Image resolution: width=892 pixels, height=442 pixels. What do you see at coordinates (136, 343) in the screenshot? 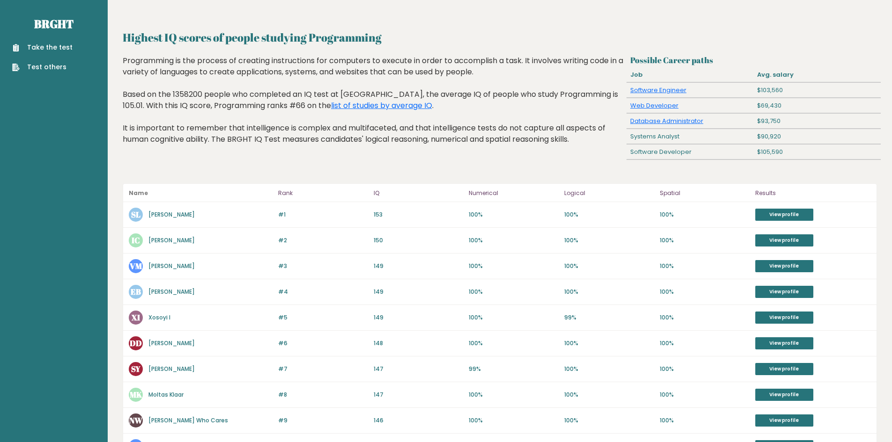
I see `text: DD` at bounding box center [136, 343].